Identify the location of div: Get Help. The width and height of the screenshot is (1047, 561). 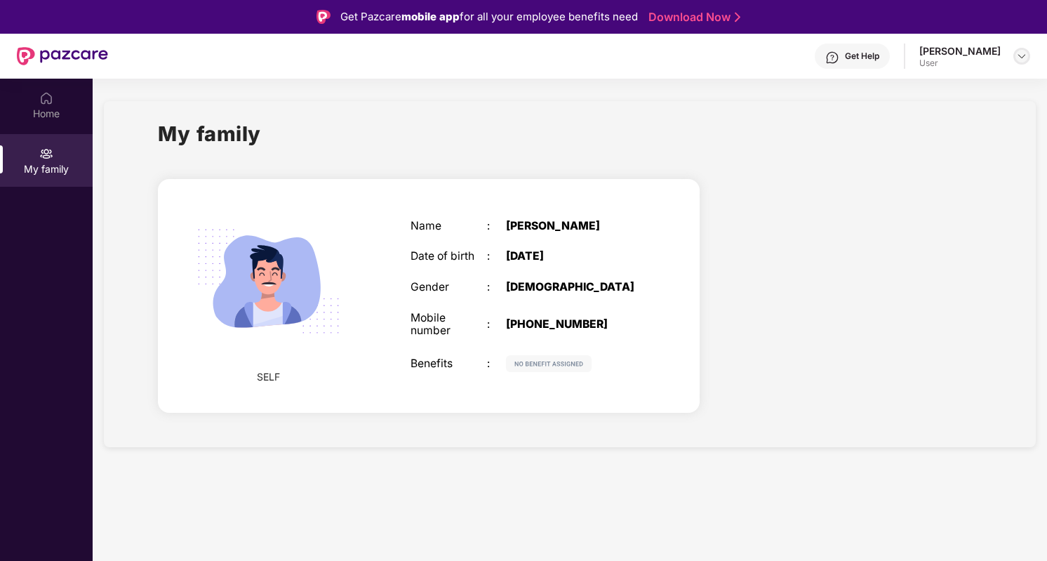
(862, 56).